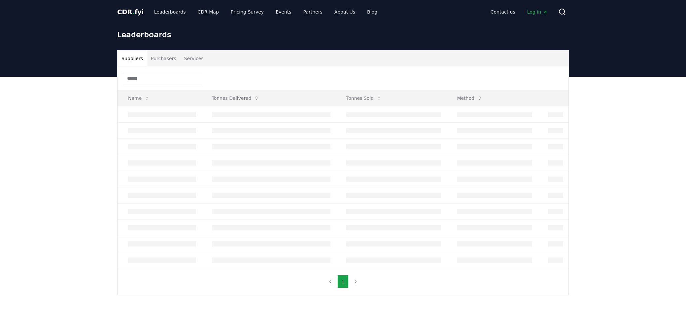 The image size is (686, 313). I want to click on button: Suppliers, so click(132, 58).